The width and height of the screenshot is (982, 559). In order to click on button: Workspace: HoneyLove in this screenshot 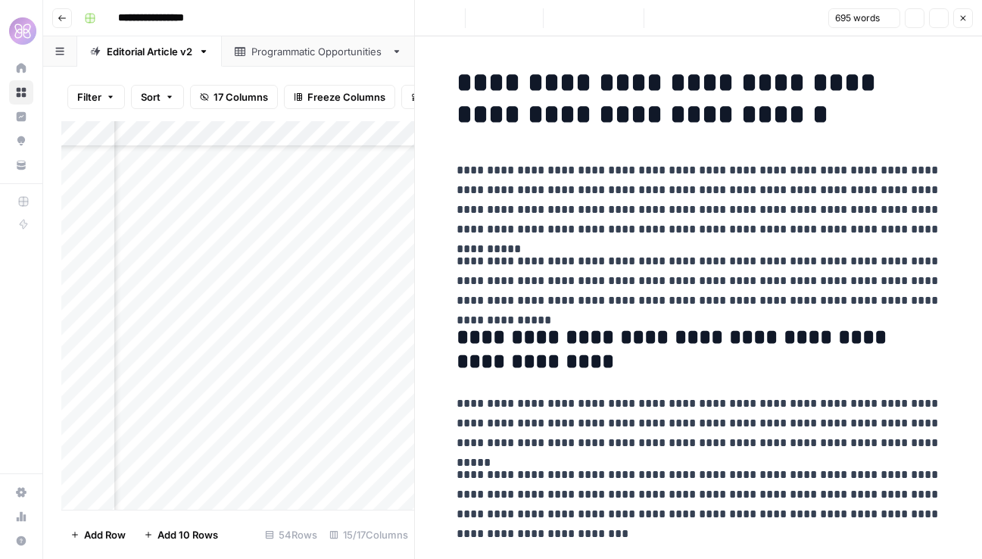, I will do `click(21, 31)`.